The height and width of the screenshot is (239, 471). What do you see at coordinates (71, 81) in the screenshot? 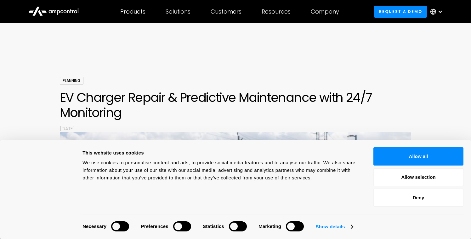
I see `div: Planning` at bounding box center [71, 81].